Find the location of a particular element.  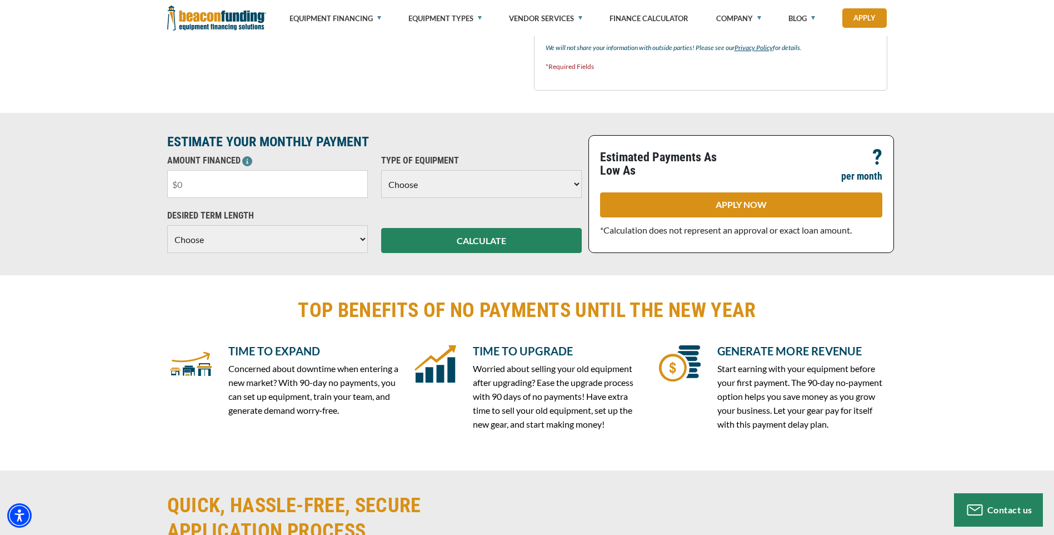

p: DESIRED TERM LENGTH is located at coordinates (267, 216).